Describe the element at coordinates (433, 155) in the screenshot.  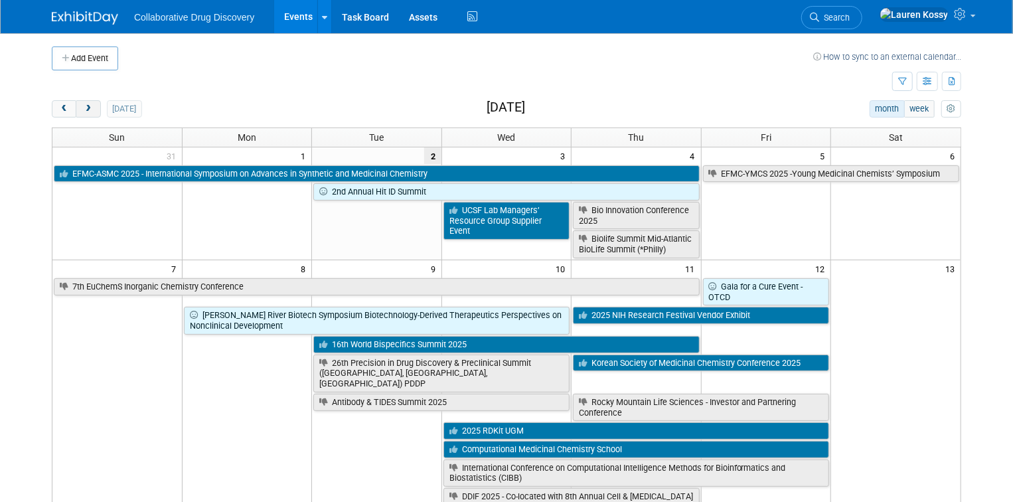
I see `span: 2` at that location.